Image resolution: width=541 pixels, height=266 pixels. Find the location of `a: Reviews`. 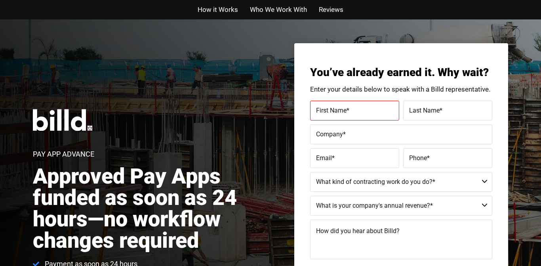

a: Reviews is located at coordinates (331, 10).